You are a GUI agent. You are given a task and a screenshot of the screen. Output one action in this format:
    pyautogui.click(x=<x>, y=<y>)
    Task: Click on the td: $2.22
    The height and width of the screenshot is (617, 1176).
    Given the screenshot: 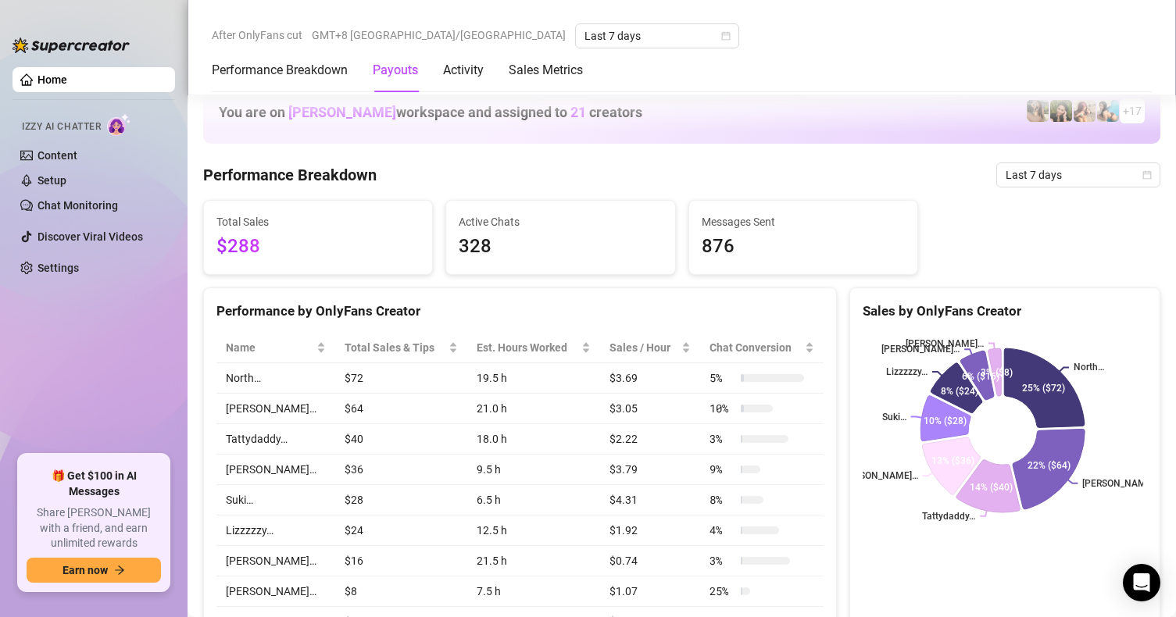 What is the action you would take?
    pyautogui.click(x=650, y=439)
    